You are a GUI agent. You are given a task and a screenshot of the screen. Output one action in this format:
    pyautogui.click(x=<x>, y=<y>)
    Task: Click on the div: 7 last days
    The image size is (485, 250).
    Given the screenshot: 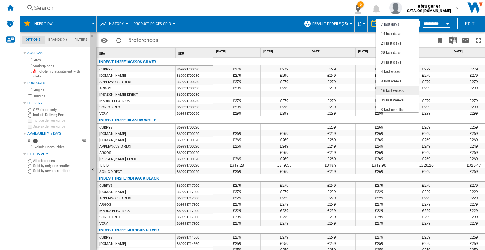 What is the action you would take?
    pyautogui.click(x=390, y=24)
    